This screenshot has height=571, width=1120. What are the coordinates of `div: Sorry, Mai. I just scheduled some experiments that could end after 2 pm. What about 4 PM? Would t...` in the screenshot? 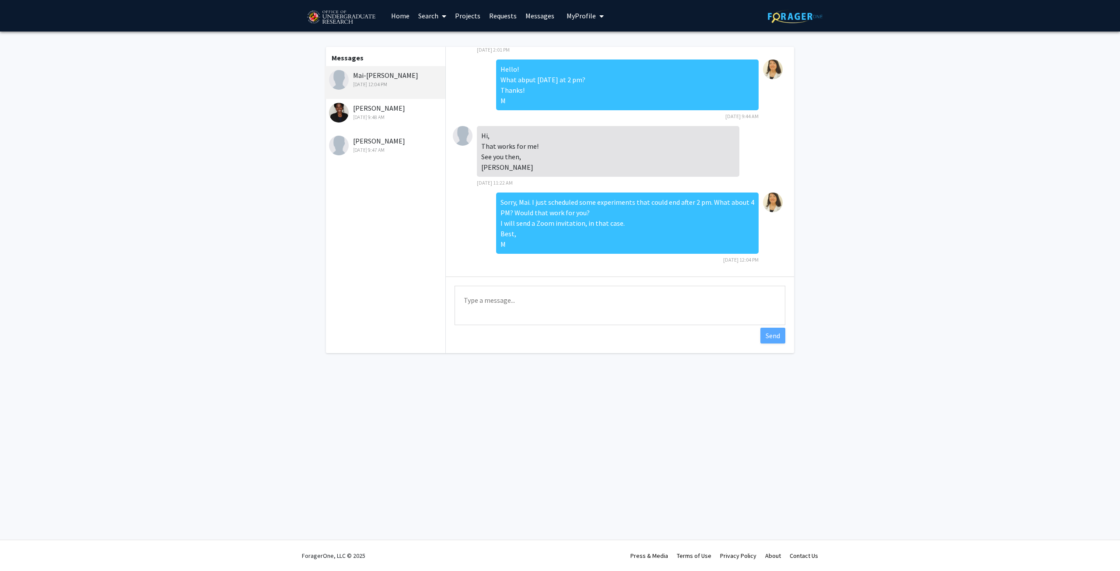 It's located at (628, 223).